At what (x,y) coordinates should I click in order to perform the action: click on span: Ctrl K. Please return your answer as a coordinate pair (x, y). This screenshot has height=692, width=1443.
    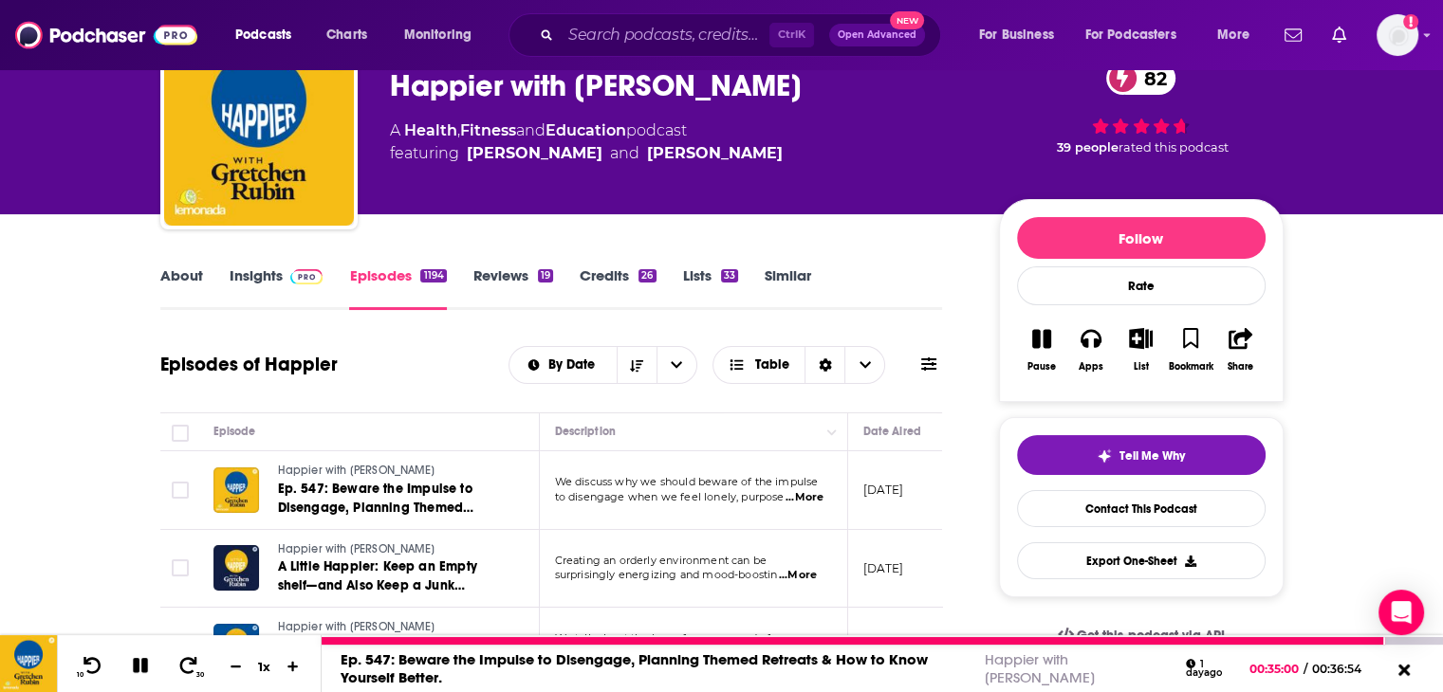
    Looking at the image, I should click on (791, 35).